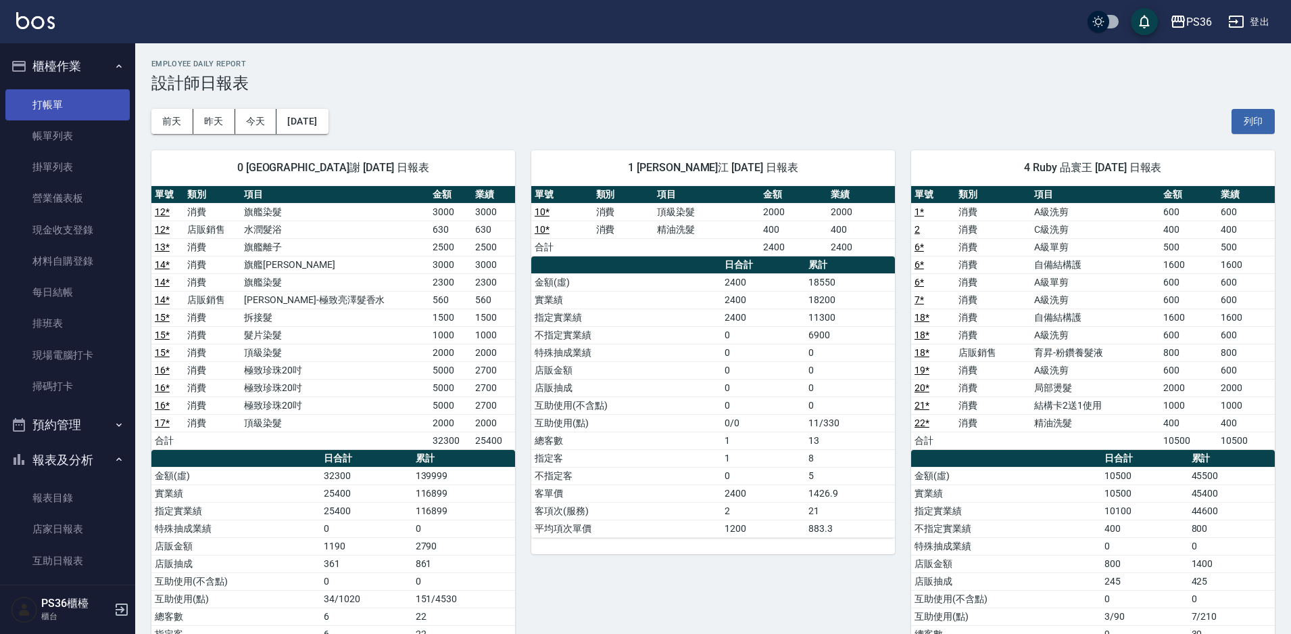 Image resolution: width=1291 pixels, height=634 pixels. What do you see at coordinates (626, 528) in the screenshot?
I see `td: 平均項次單價` at bounding box center [626, 528].